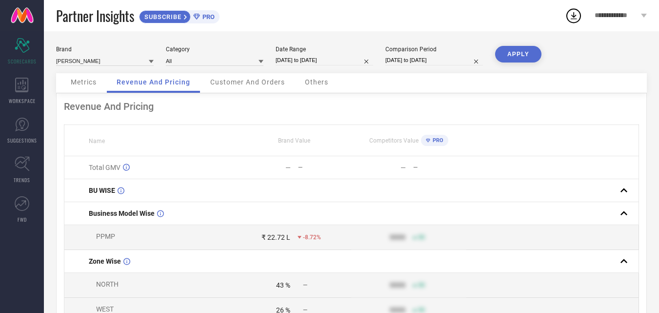  What do you see at coordinates (83, 82) in the screenshot?
I see `span: Metrics` at bounding box center [83, 82].